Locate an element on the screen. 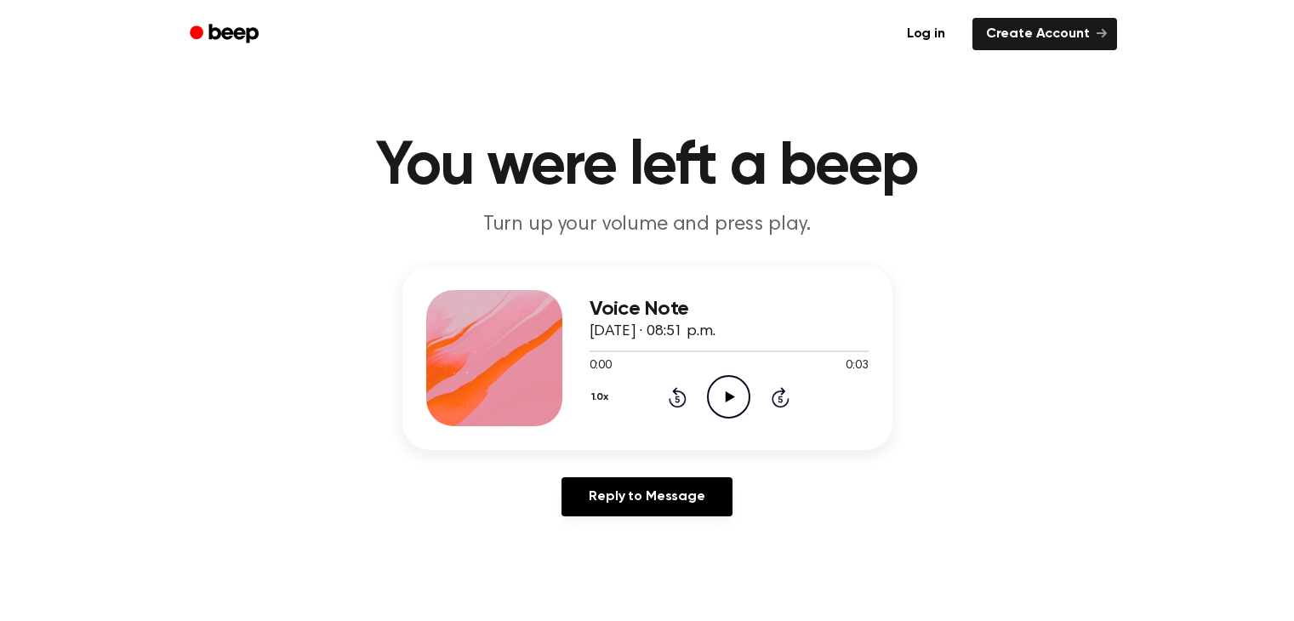 The image size is (1294, 621). a: Reply to Message is located at coordinates (646, 497).